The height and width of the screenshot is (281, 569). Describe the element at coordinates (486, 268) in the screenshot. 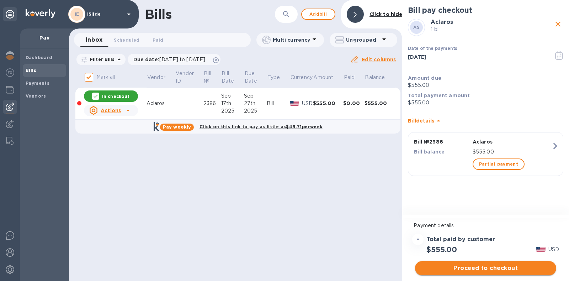

I see `span: Proceed to checkout` at that location.